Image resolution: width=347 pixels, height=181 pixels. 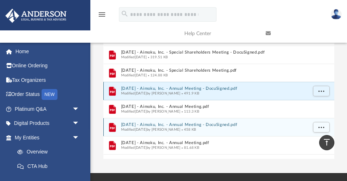 I want to click on a: Overview, so click(x=50, y=152).